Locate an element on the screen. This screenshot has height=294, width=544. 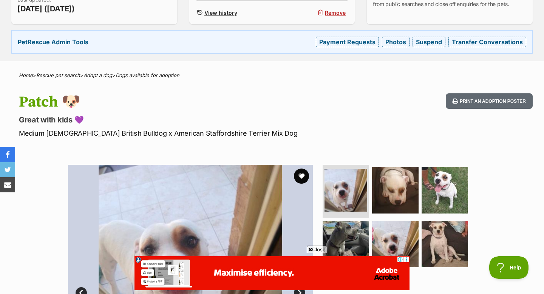
button: Remove is located at coordinates (312, 12).